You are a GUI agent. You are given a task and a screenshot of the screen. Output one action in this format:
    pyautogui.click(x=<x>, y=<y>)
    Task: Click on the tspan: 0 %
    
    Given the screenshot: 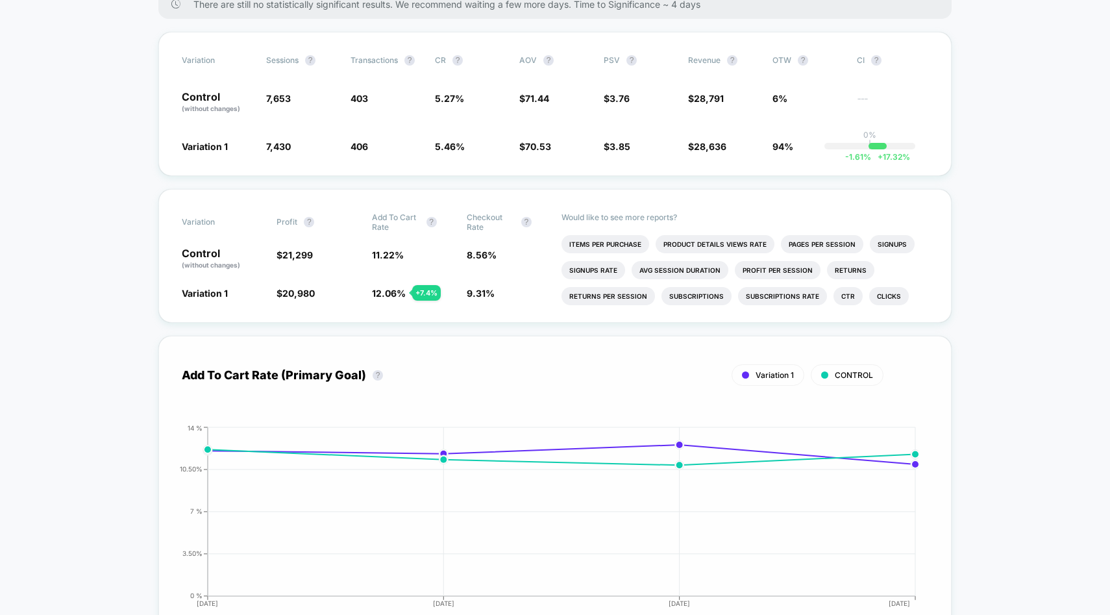 What is the action you would take?
    pyautogui.click(x=196, y=595)
    